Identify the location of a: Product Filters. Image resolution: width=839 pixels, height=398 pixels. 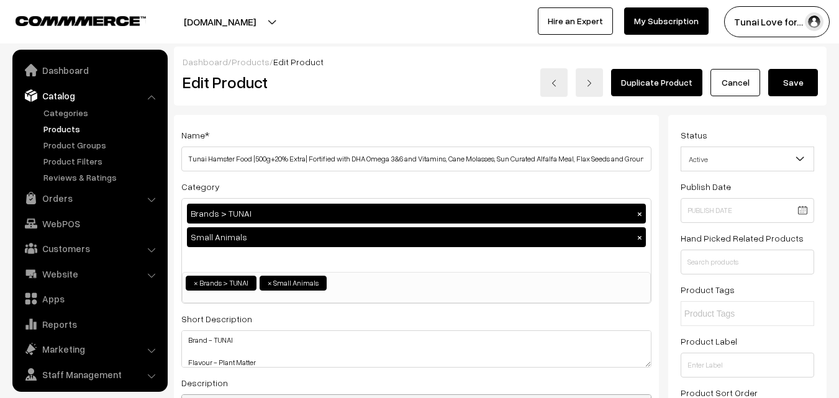
(102, 161).